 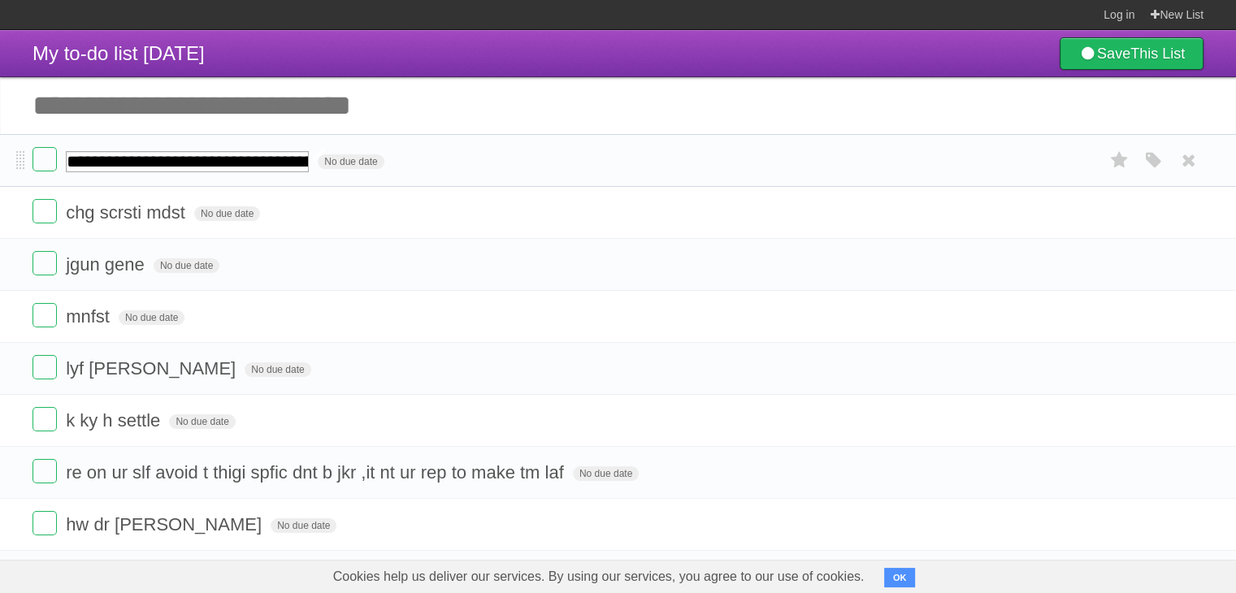 I want to click on a: SaveThis List, so click(x=1132, y=54).